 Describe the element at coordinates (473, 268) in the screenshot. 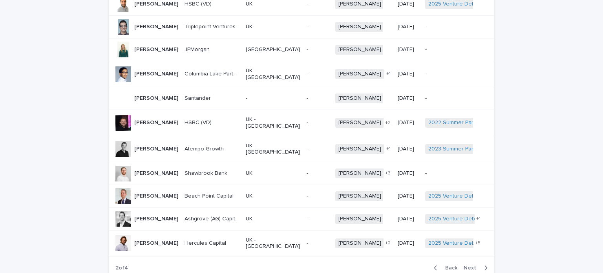

I see `span: Next` at that location.